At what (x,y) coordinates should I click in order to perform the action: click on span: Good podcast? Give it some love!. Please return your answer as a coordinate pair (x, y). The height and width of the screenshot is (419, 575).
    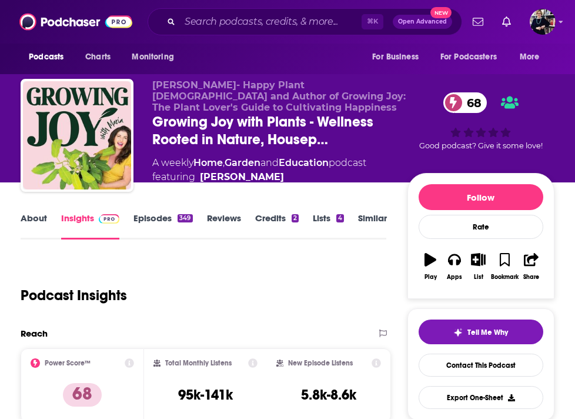
    Looking at the image, I should click on (481, 145).